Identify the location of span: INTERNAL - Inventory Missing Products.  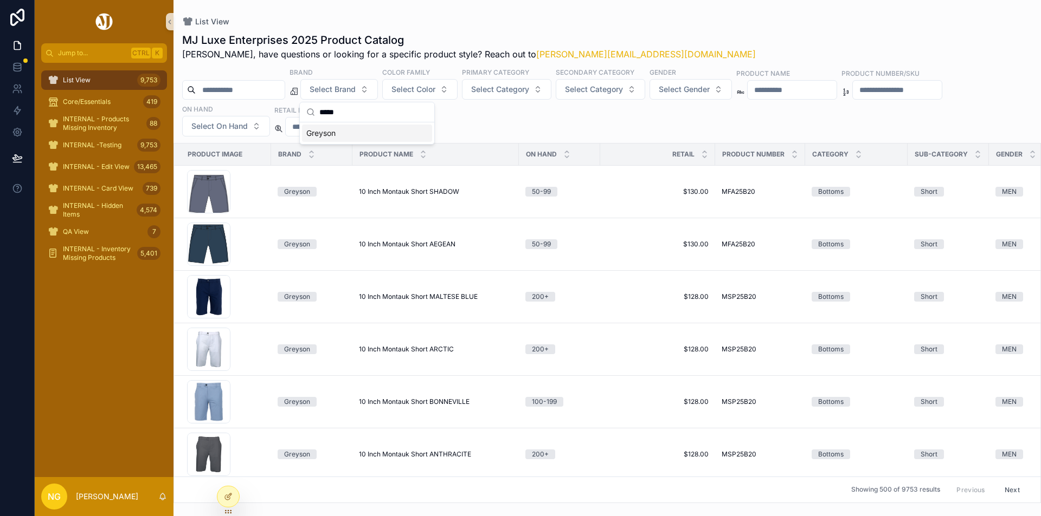
(98, 254).